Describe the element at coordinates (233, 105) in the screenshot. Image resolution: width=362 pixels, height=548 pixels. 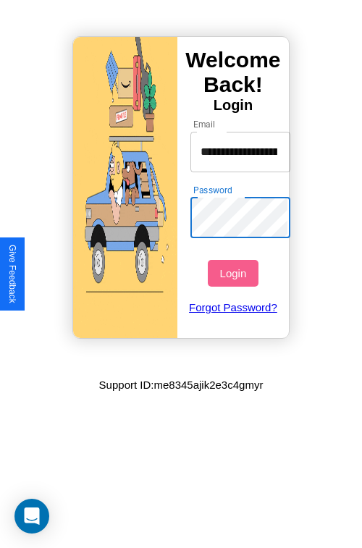
I see `h4: Login` at that location.